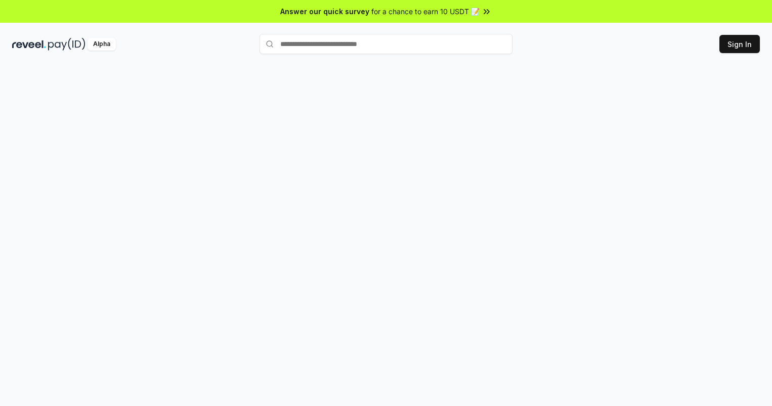 The height and width of the screenshot is (406, 772). What do you see at coordinates (325, 11) in the screenshot?
I see `span: Answer our quick survey` at bounding box center [325, 11].